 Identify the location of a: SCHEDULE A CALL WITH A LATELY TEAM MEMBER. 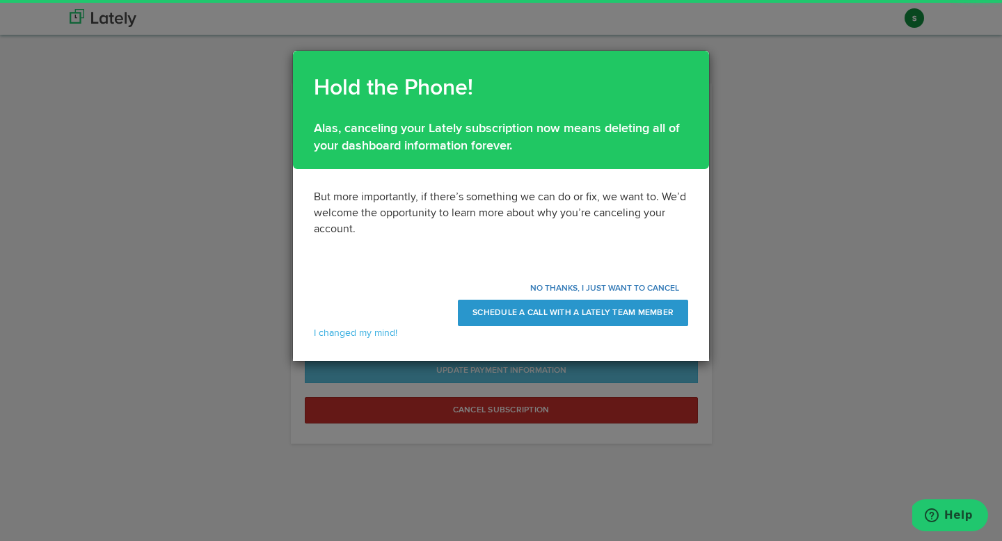
(573, 313).